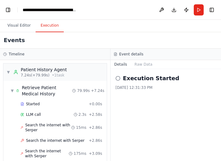  What do you see at coordinates (95, 104) in the screenshot?
I see `span: + 0.00s` at bounding box center [95, 104].